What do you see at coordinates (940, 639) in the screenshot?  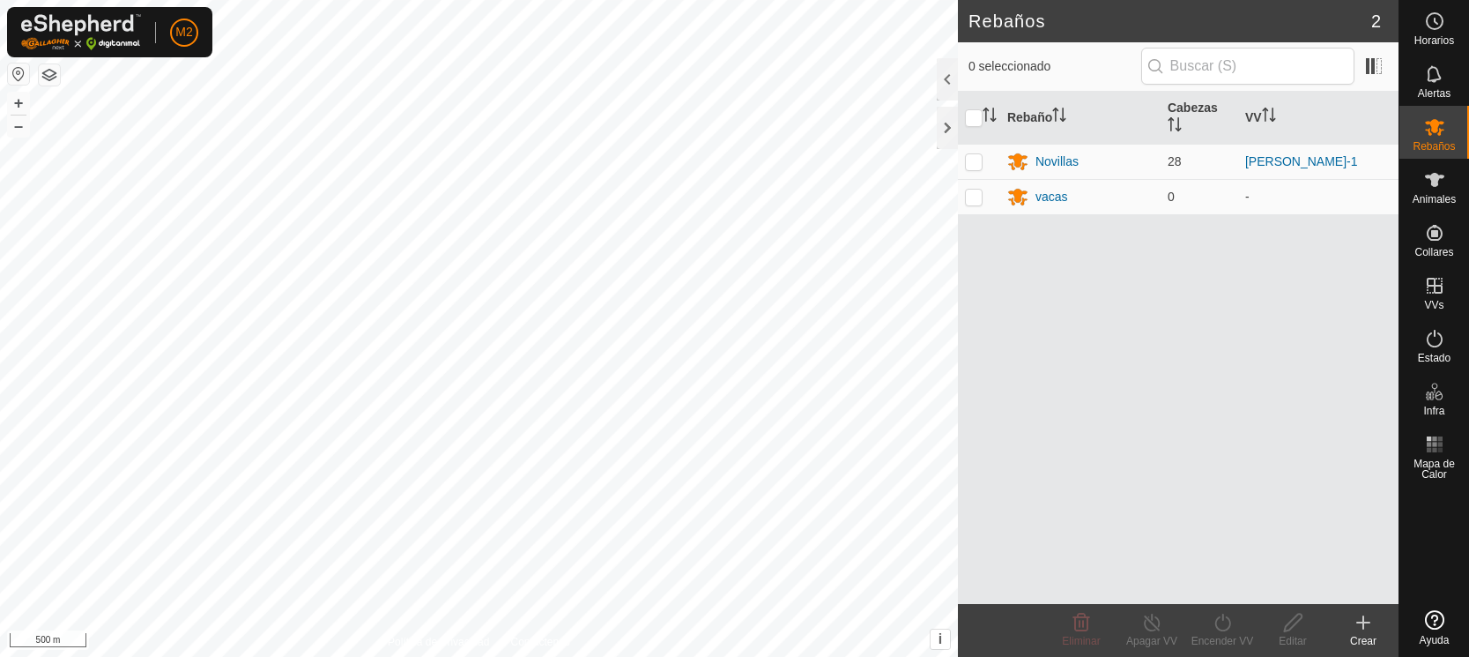 I see `button: i` at bounding box center [940, 639].